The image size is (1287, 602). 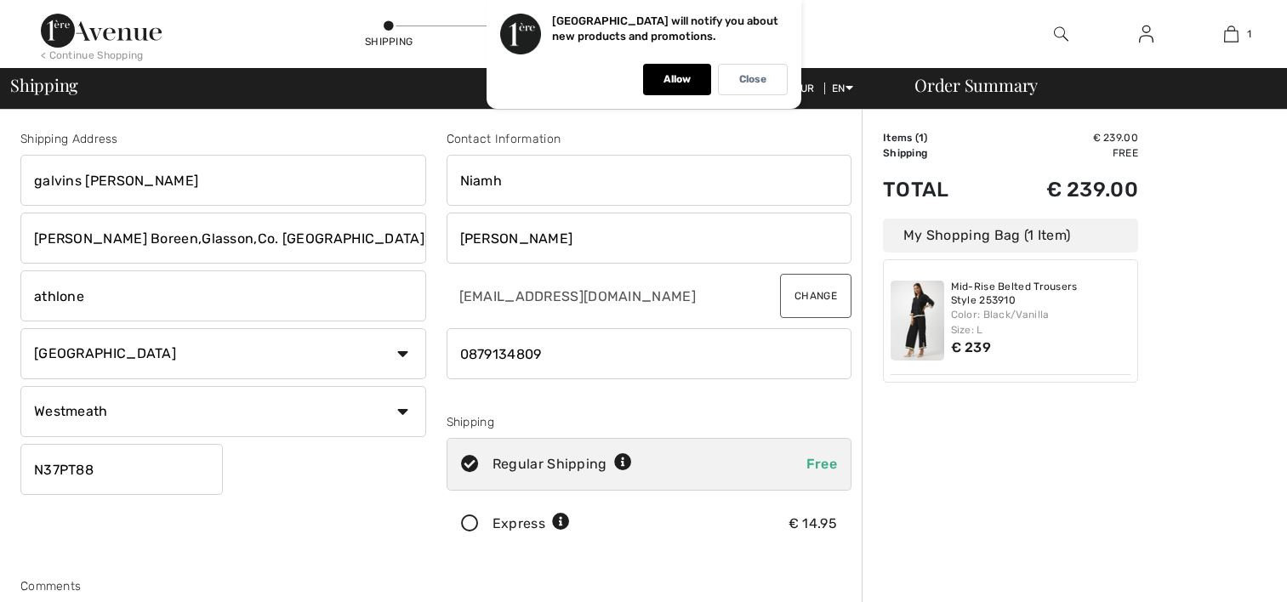 I want to click on a: Sign In, so click(x=1146, y=34).